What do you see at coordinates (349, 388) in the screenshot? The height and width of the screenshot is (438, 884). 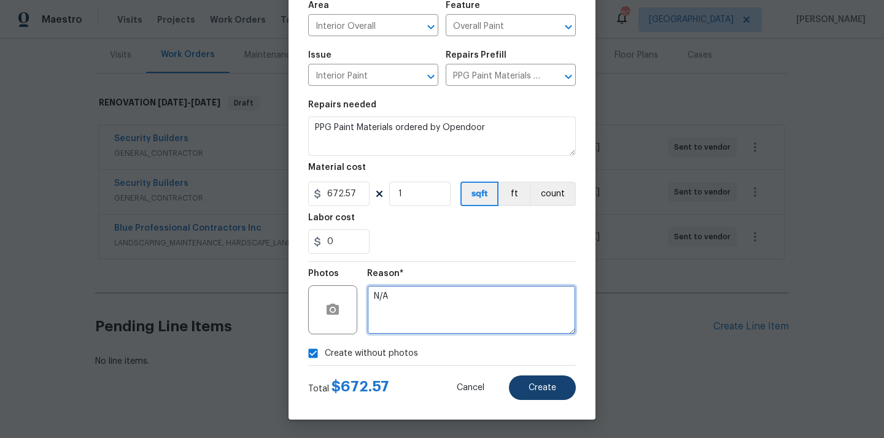 I see `div: Total` at bounding box center [349, 388].